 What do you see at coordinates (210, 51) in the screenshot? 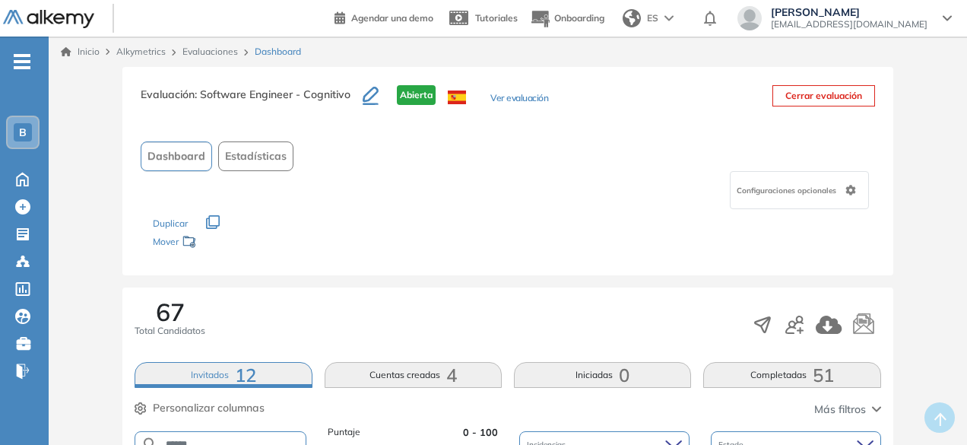
I see `a: Evaluaciones` at bounding box center [210, 51].